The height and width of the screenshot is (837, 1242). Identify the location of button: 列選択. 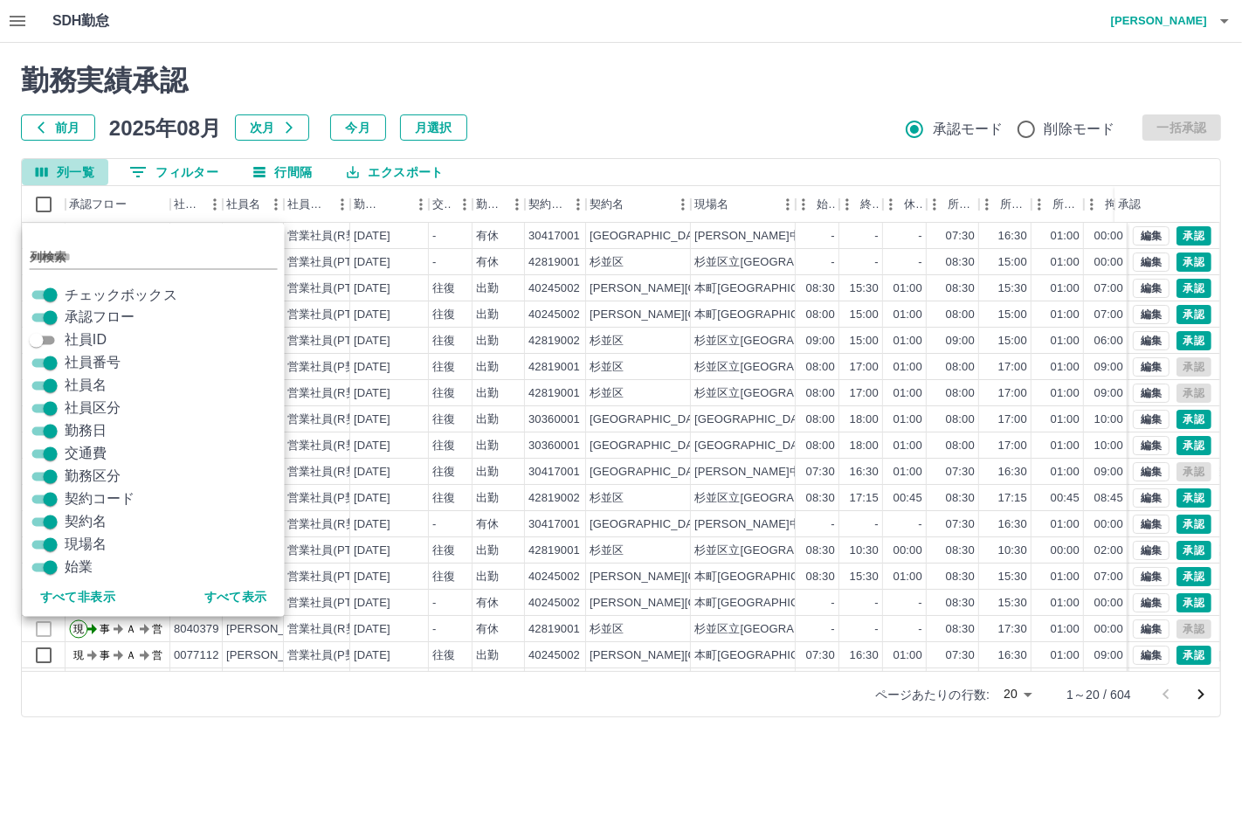
(65, 172).